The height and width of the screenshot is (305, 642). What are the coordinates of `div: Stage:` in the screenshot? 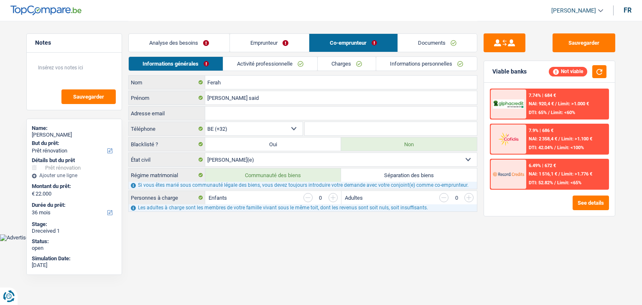 It's located at (74, 224).